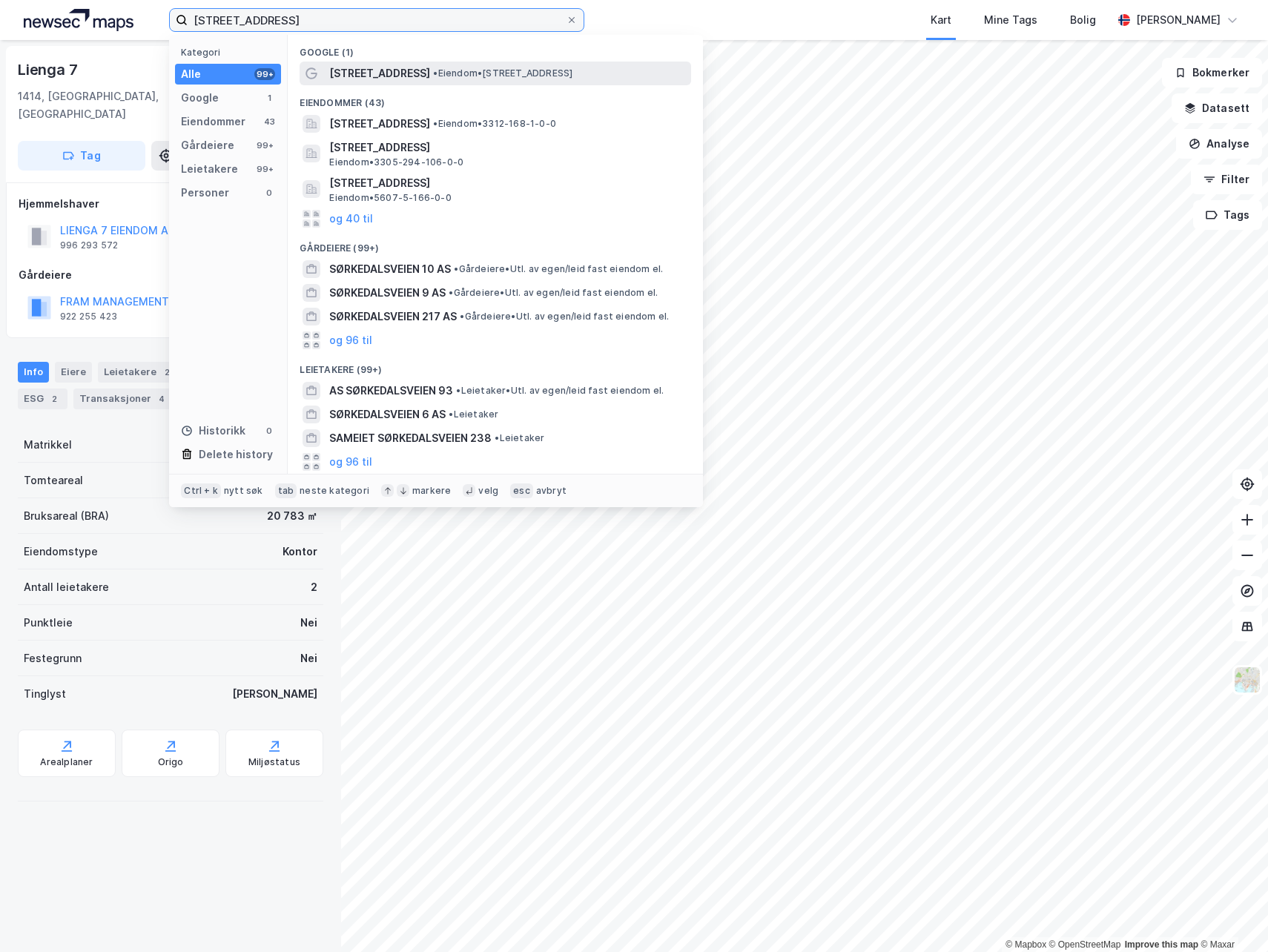 The height and width of the screenshot is (952, 1268). What do you see at coordinates (286, 491) in the screenshot?
I see `div: tab` at bounding box center [286, 491].